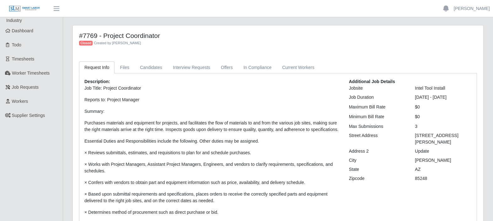  Describe the element at coordinates (377, 97) in the screenshot. I see `div: Job Duration` at that location.